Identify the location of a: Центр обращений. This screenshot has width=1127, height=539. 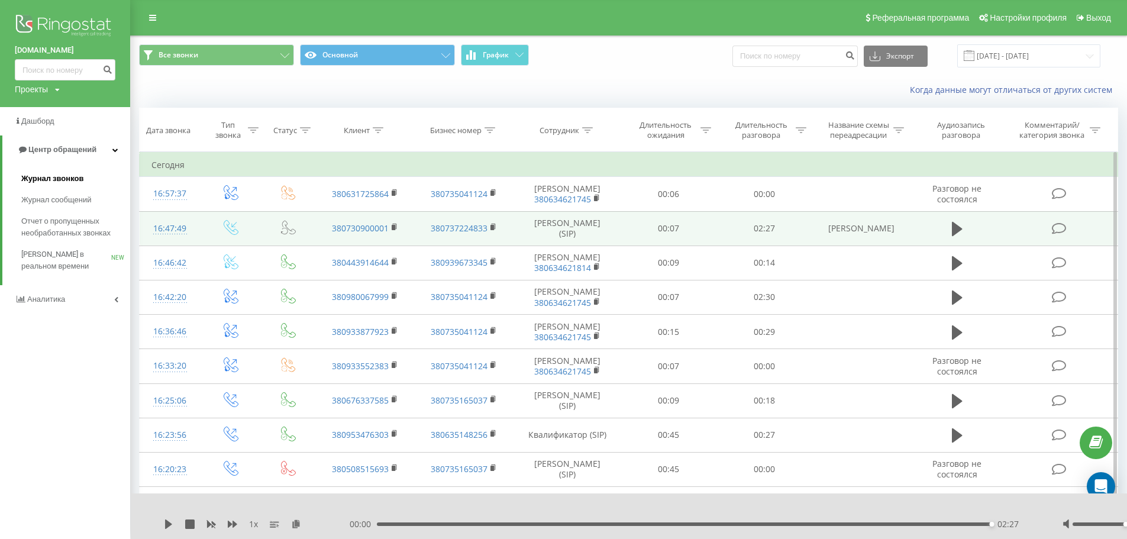
(66, 150).